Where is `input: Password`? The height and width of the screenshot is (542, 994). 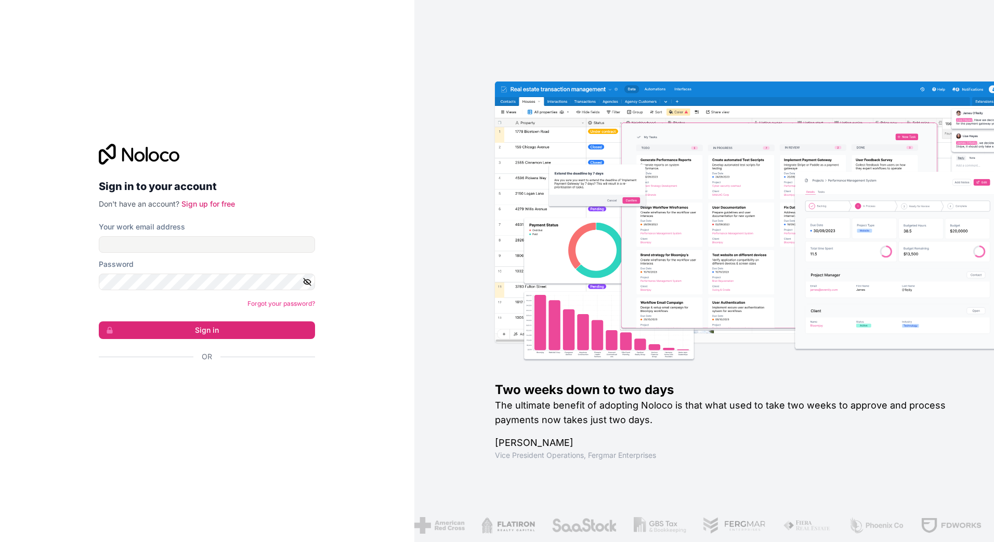
input: Password is located at coordinates (207, 282).